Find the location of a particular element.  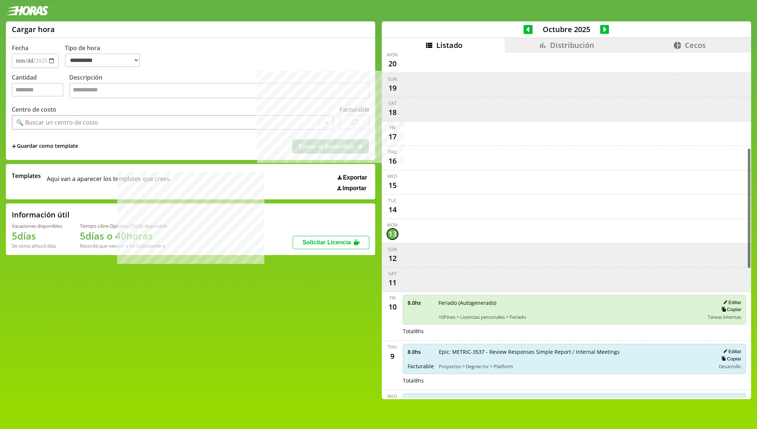

label: Centro de costo is located at coordinates (34, 109).